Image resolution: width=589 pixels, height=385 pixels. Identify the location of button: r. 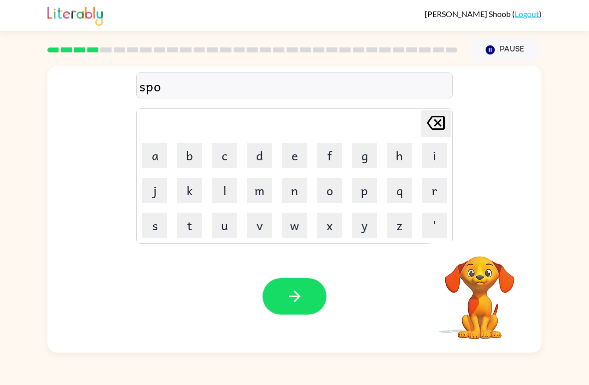
(435, 190).